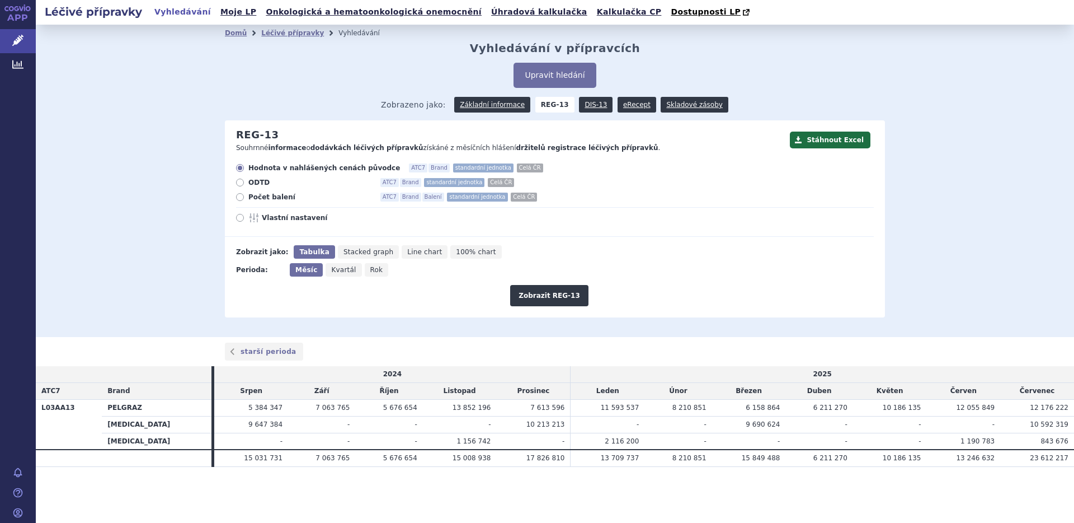 Image resolution: width=1074 pixels, height=523 pixels. Describe the element at coordinates (763, 424) in the screenshot. I see `span: 9 690 624` at that location.